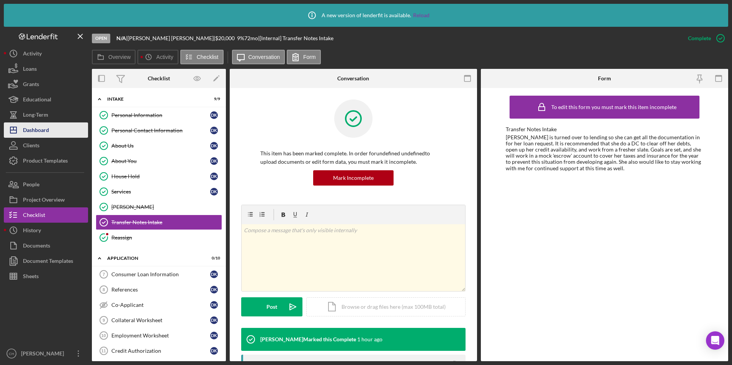  What do you see at coordinates (45, 162) in the screenshot?
I see `div: Product Templates` at bounding box center [45, 162].